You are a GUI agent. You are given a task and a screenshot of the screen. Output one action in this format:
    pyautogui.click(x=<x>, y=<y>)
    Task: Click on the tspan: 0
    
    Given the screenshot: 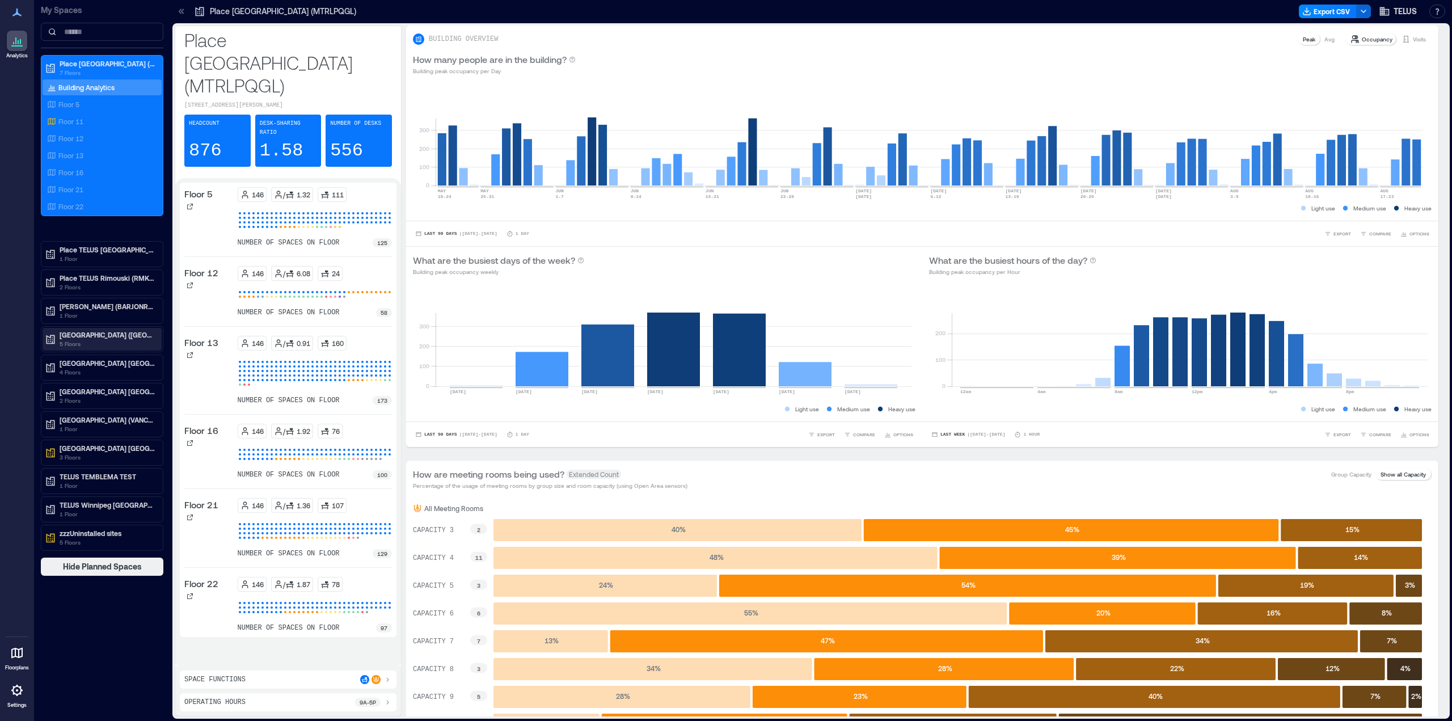 What is the action you would take?
    pyautogui.click(x=428, y=185)
    